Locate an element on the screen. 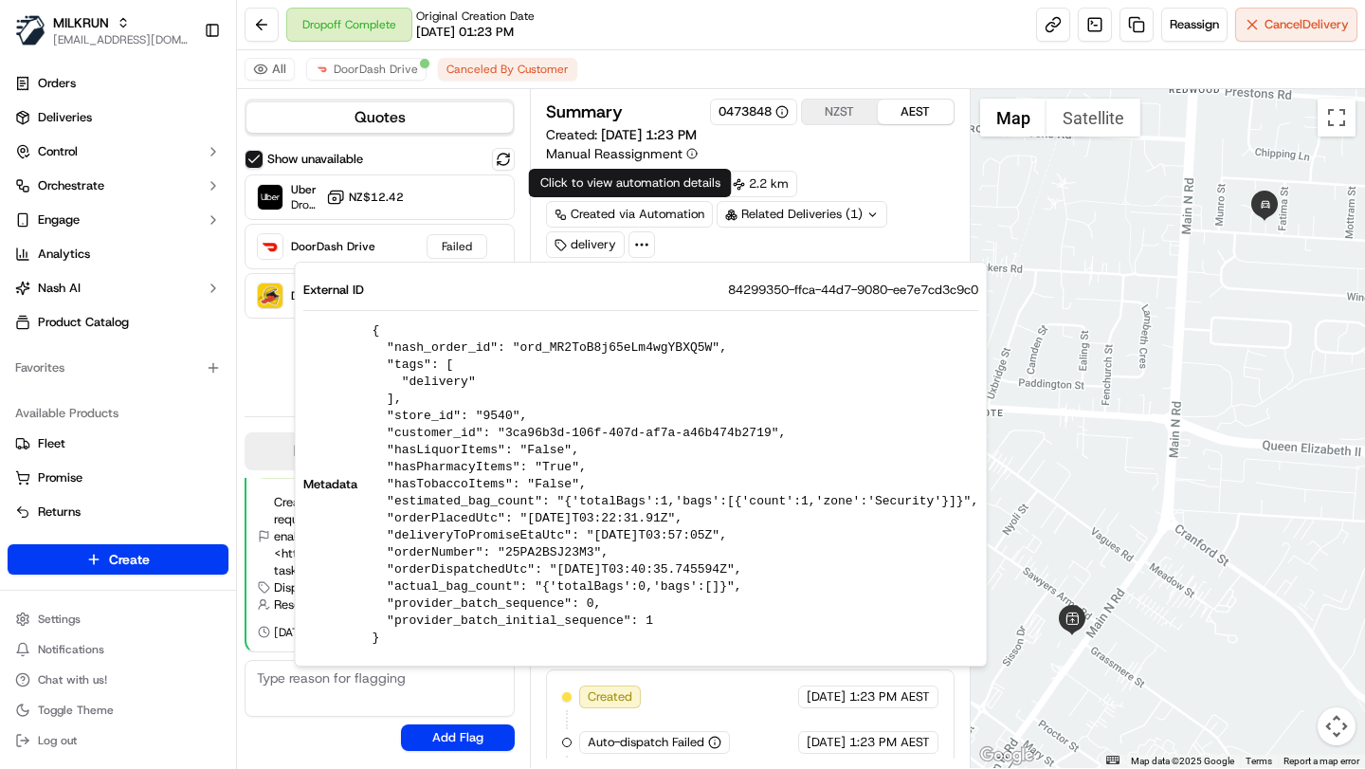 The width and height of the screenshot is (1365, 769). span: Orders is located at coordinates (57, 83).